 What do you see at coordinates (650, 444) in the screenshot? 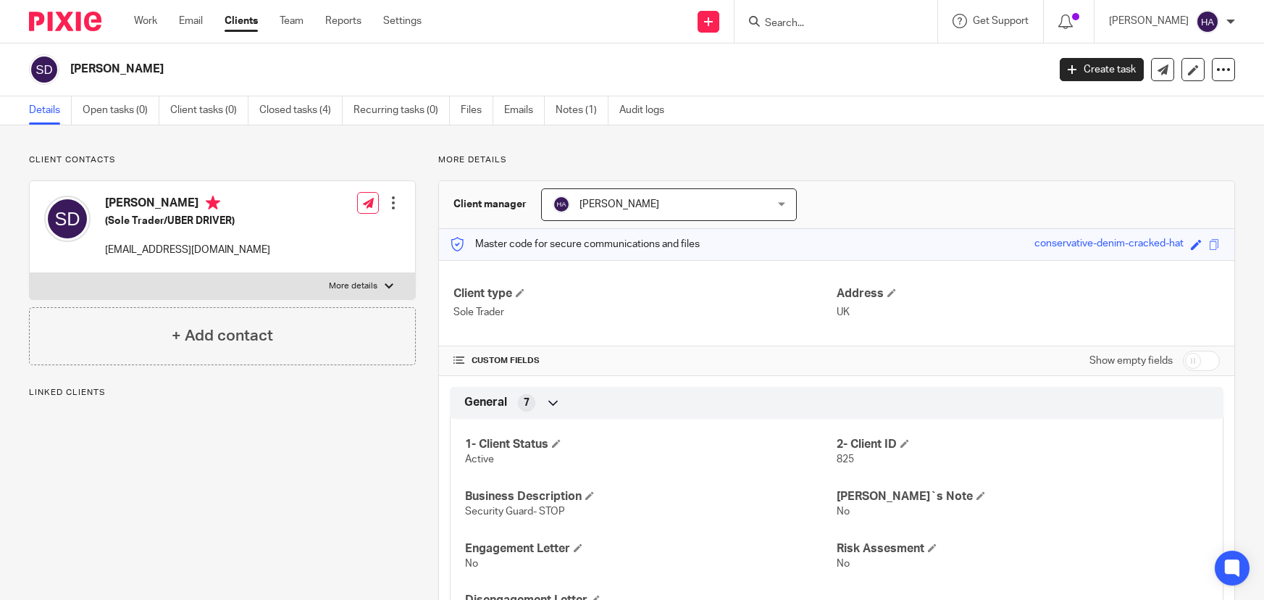
I see `h4: 1- Client Status` at bounding box center [650, 444].